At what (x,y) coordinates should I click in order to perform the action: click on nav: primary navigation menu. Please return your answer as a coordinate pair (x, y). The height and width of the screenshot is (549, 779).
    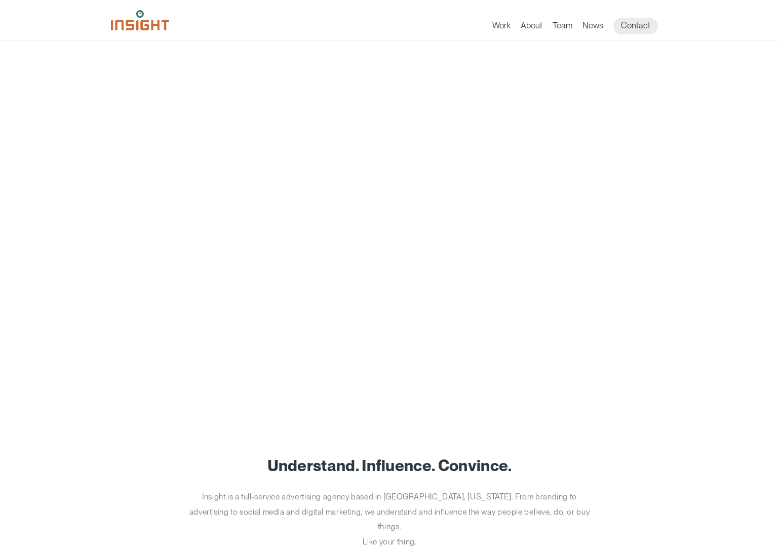
    Looking at the image, I should click on (580, 26).